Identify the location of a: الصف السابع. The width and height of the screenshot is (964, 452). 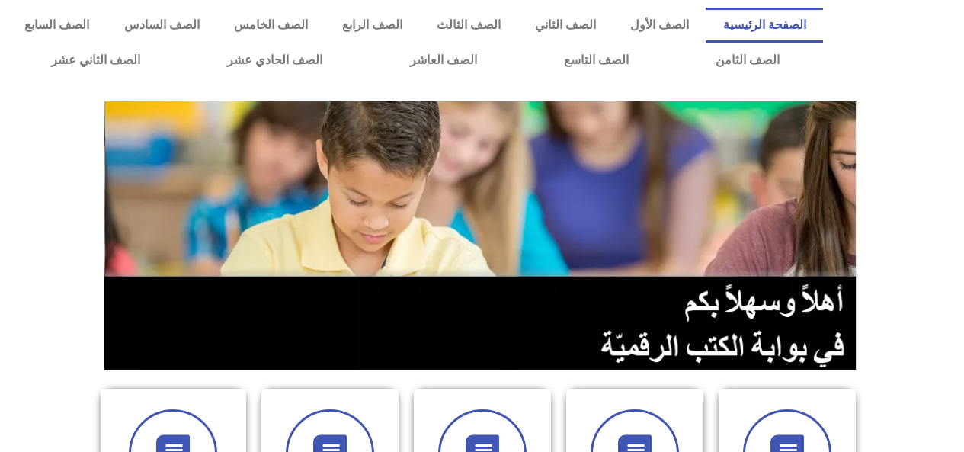
(57, 25).